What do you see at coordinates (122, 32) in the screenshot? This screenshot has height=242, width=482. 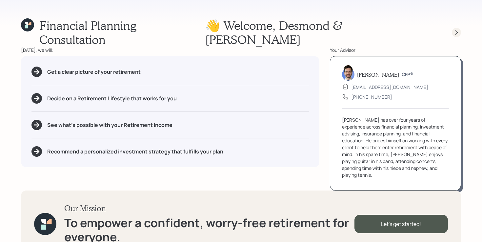 I see `h1: Financial Planning Consultation` at bounding box center [122, 32].